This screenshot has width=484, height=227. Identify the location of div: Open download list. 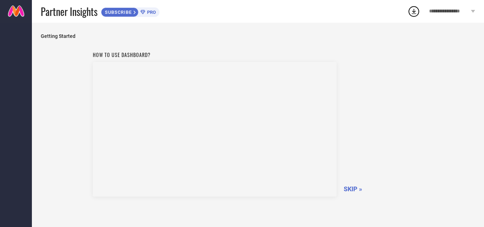
(414, 11).